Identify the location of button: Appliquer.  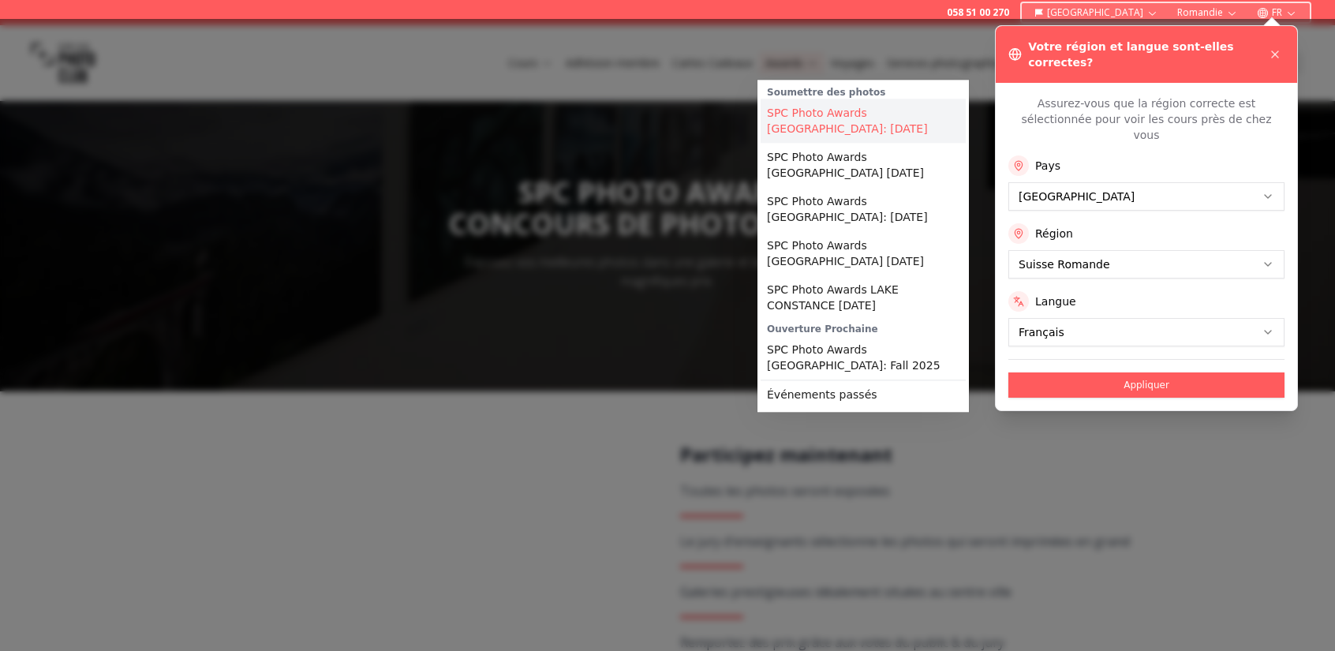
(1147, 385).